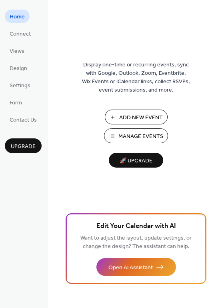 The height and width of the screenshot is (308, 224). What do you see at coordinates (16, 103) in the screenshot?
I see `span: Form` at bounding box center [16, 103].